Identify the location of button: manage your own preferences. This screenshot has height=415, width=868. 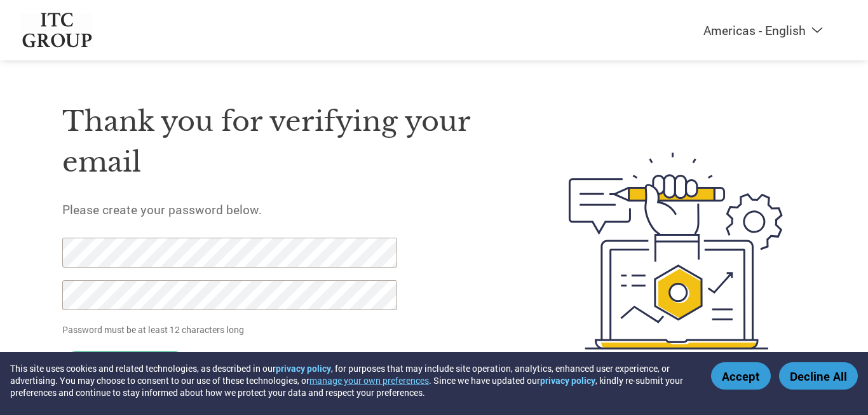
(369, 380).